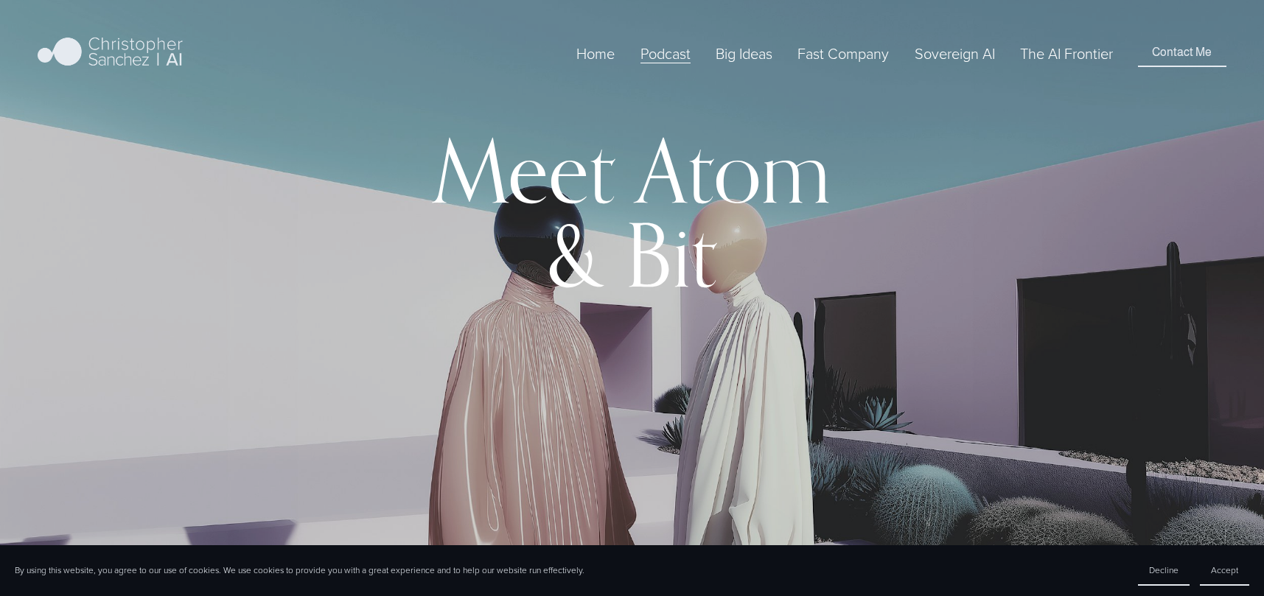  I want to click on a: Sovereign AI, so click(954, 53).